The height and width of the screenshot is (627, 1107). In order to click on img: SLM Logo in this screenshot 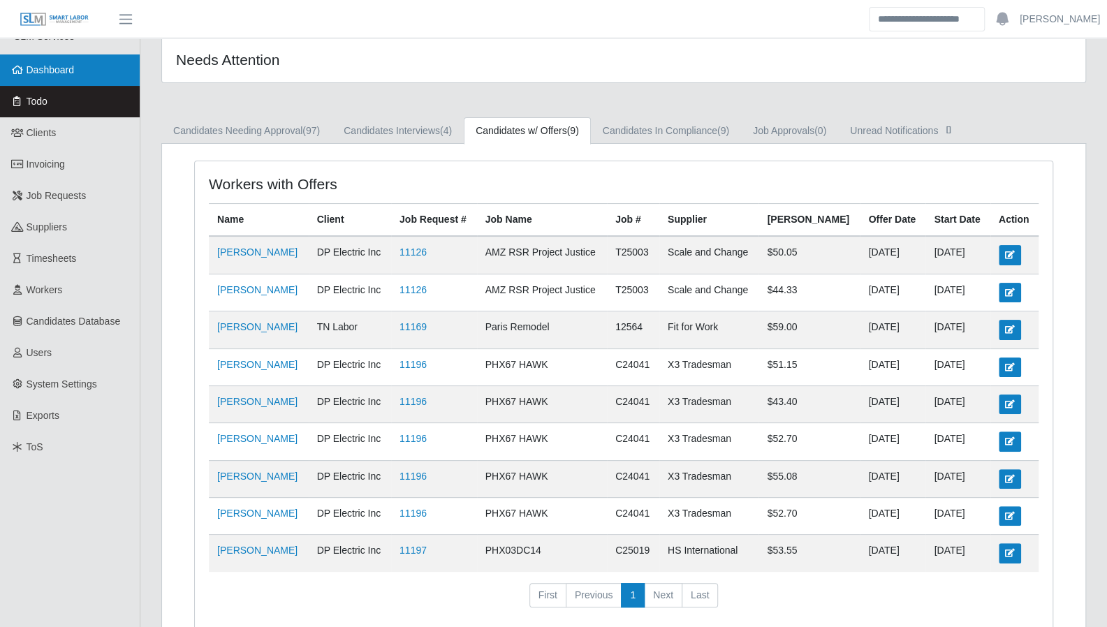, I will do `click(54, 20)`.